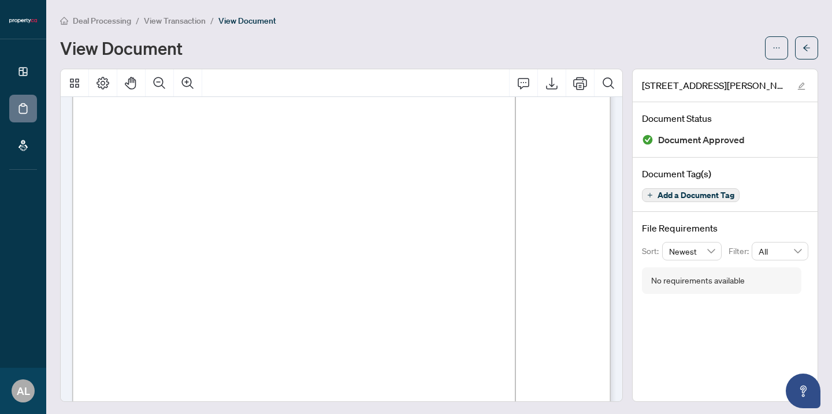 Image resolution: width=832 pixels, height=414 pixels. Describe the element at coordinates (696, 195) in the screenshot. I see `span: Add a Document Tag` at that location.